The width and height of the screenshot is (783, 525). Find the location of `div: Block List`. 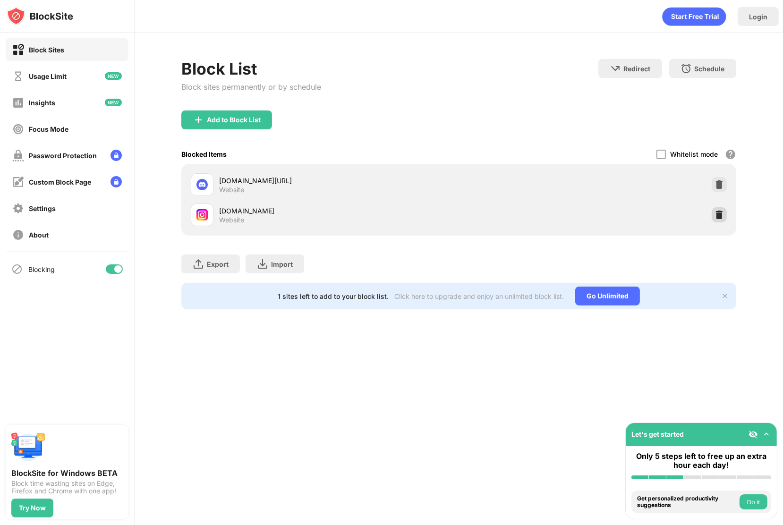

div: Block List is located at coordinates (251, 68).